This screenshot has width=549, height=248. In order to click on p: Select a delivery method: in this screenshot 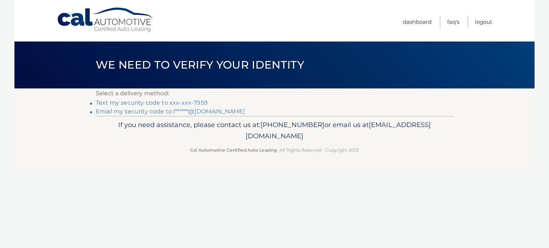, I will do `click(275, 94)`.